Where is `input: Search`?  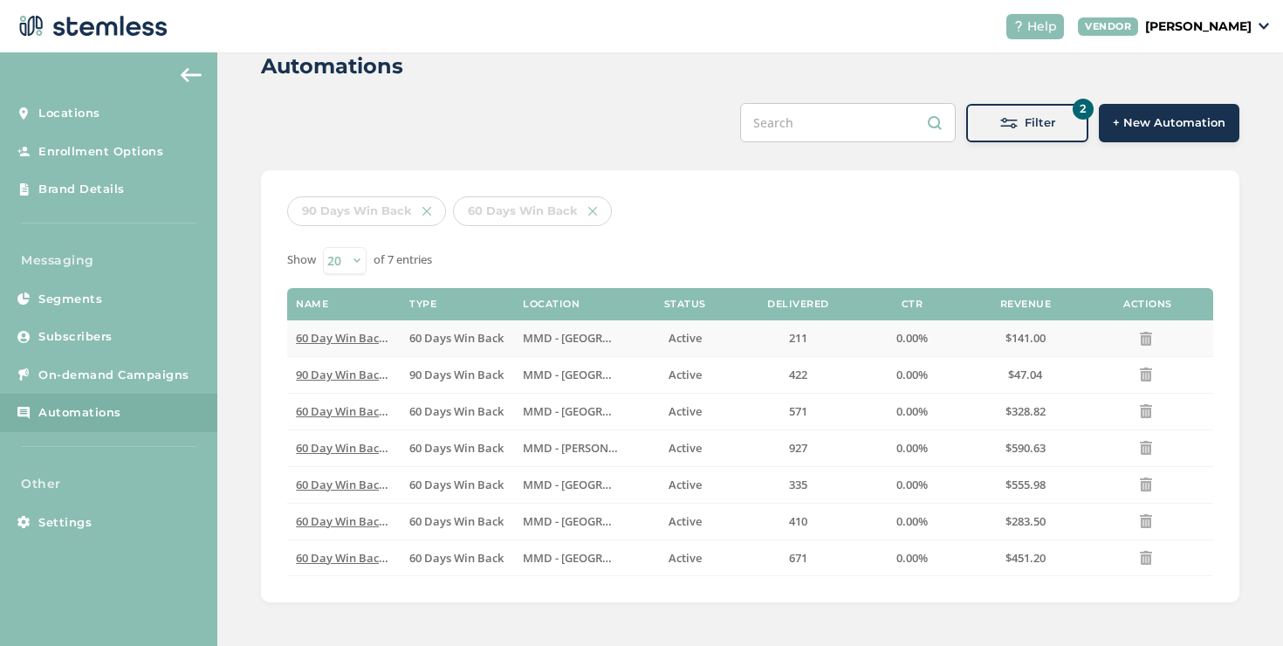
input: Search is located at coordinates (848, 122).